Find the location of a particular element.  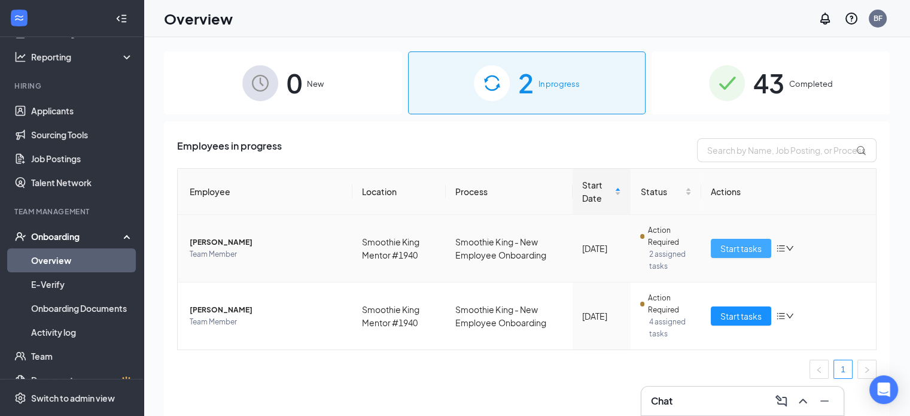

th: Status is located at coordinates (666, 191).